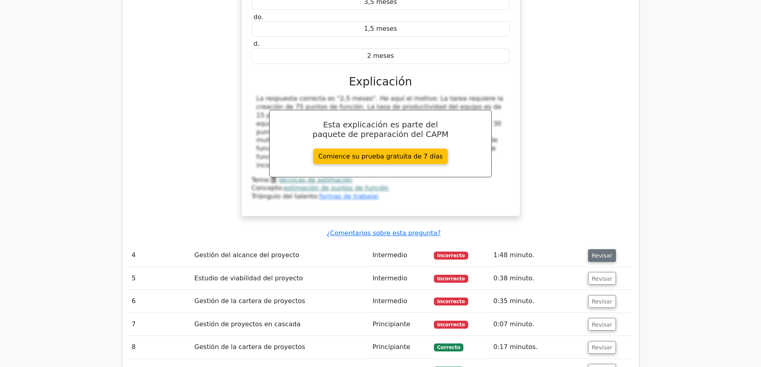  I want to click on font: técnicas de estimación, so click(315, 180).